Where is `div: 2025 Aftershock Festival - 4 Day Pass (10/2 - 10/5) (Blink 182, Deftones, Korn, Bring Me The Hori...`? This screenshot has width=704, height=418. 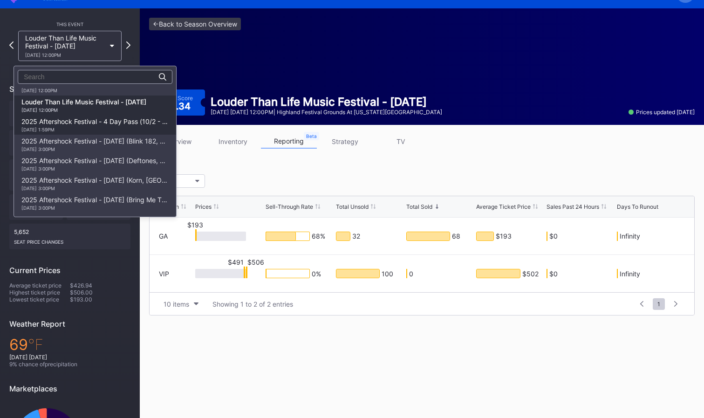
div: 2025 Aftershock Festival - 4 Day Pass (10/2 - 10/5) (Blink 182, Deftones, Korn, Bring Me The Hori... is located at coordinates (95, 125).